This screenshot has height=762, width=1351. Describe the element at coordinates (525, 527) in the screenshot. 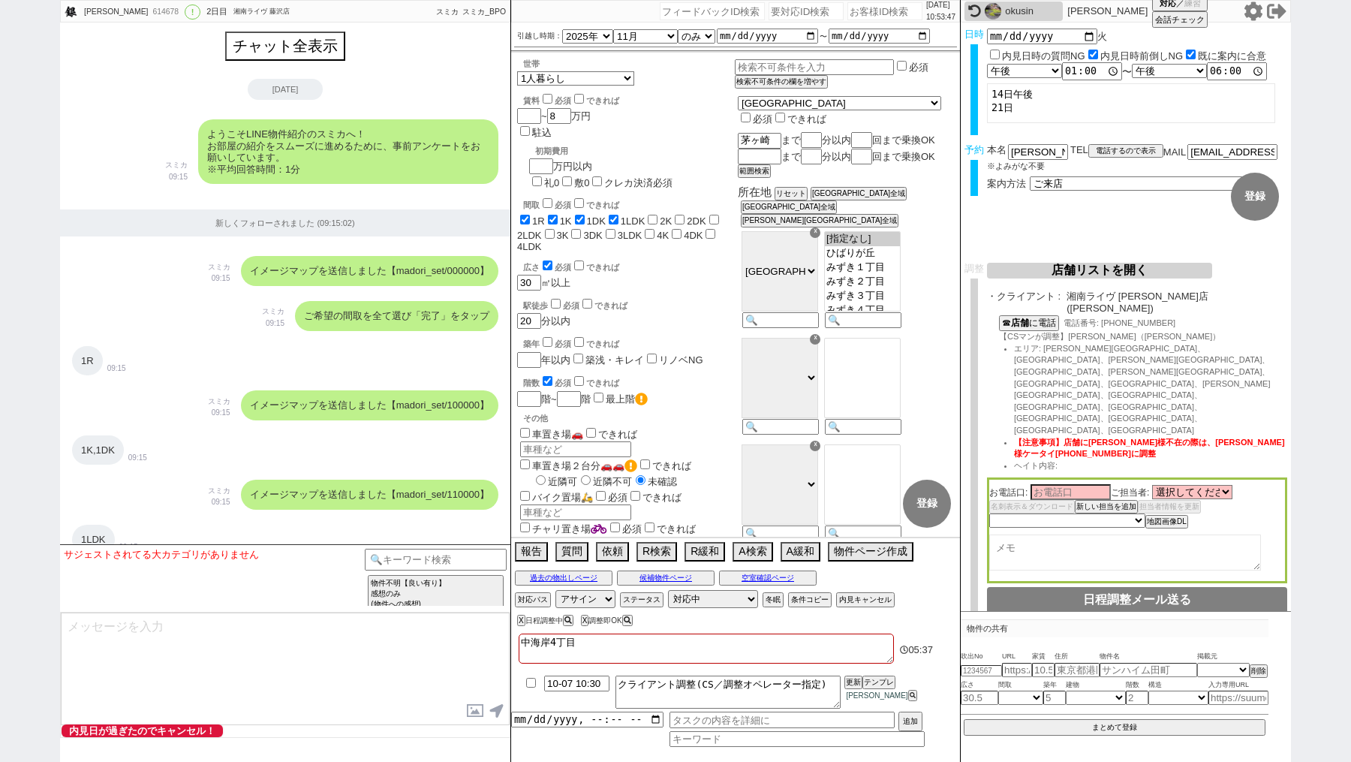

I see `input: チャリ置き場` at that location.